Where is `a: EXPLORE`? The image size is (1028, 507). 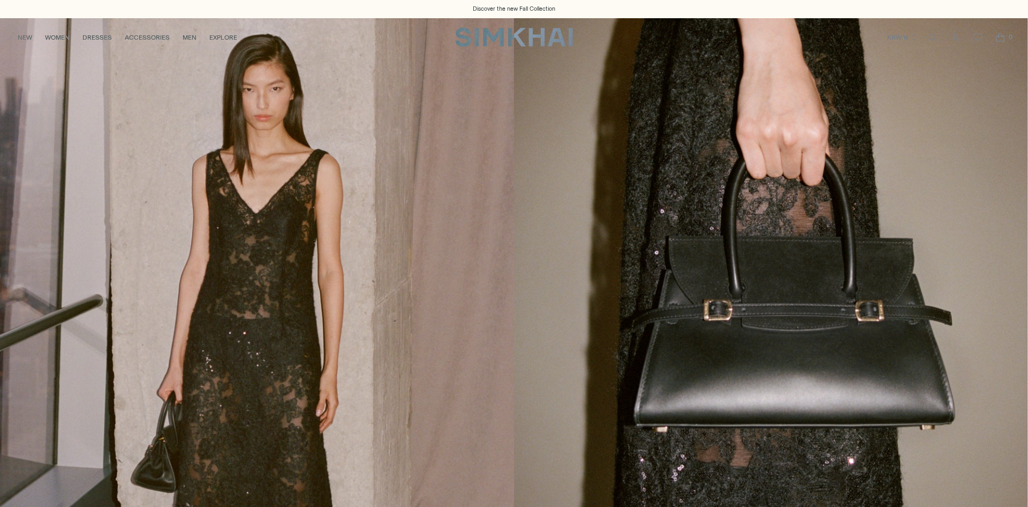
a: EXPLORE is located at coordinates (223, 37).